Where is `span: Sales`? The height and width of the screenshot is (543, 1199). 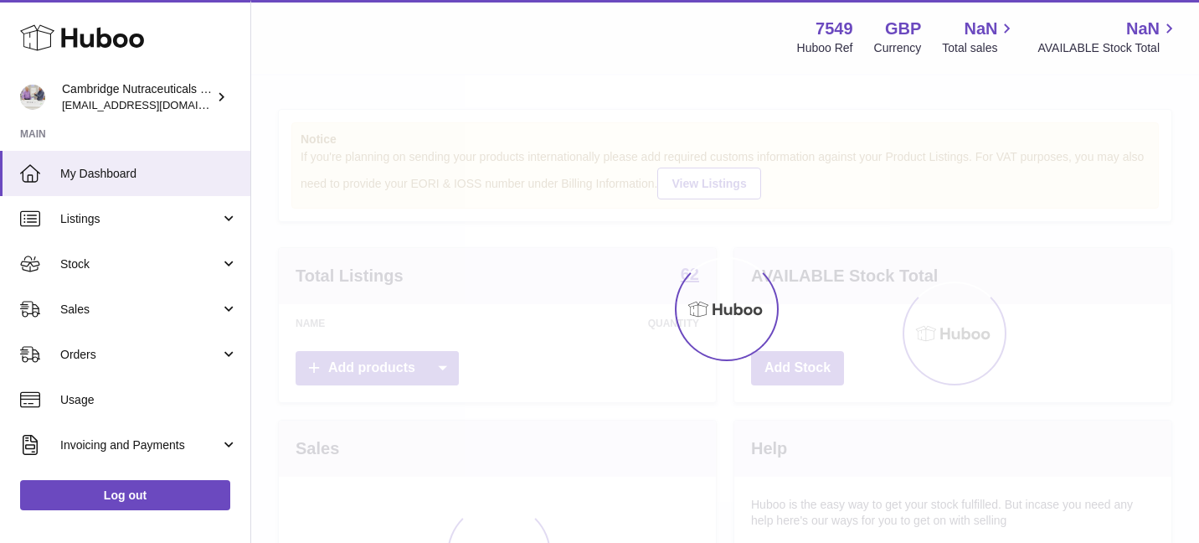
span: Sales is located at coordinates (140, 309).